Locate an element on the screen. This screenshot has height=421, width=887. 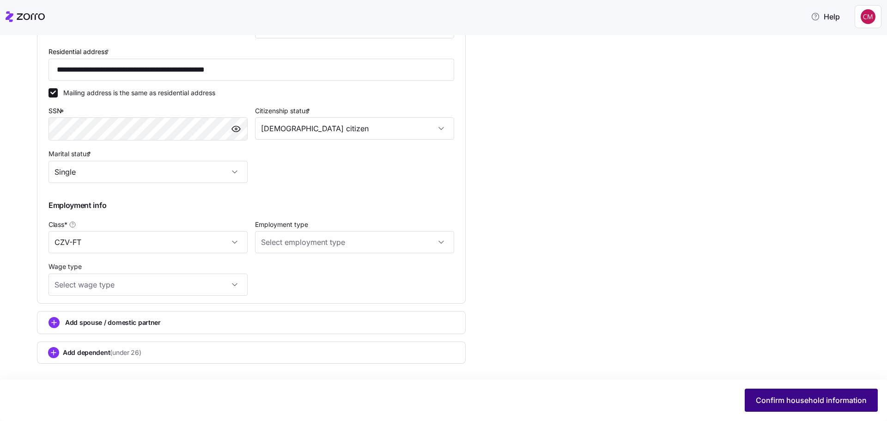
label: Wage type is located at coordinates (65, 267).